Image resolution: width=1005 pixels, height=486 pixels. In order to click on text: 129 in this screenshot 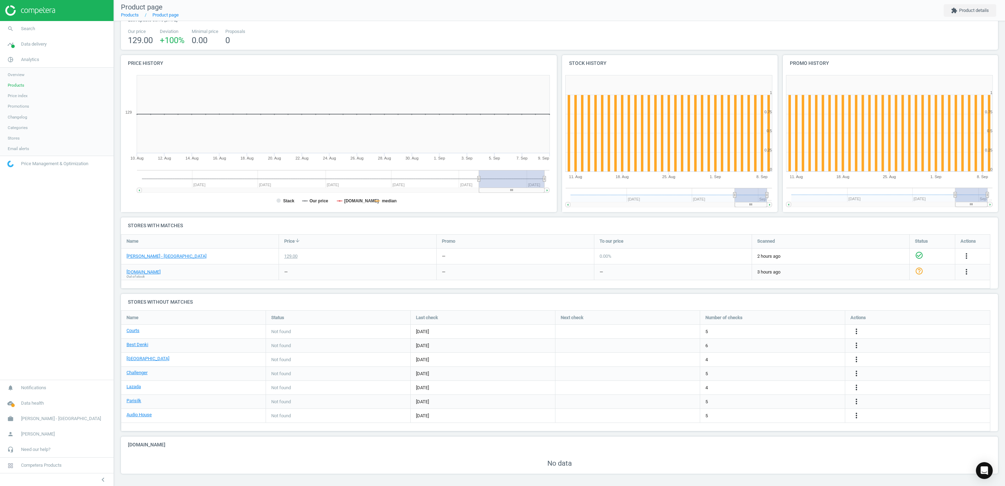, I will do `click(129, 112)`.